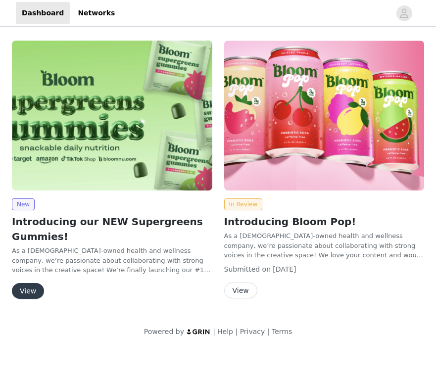  Describe the element at coordinates (281, 331) in the screenshot. I see `a: Terms` at that location.